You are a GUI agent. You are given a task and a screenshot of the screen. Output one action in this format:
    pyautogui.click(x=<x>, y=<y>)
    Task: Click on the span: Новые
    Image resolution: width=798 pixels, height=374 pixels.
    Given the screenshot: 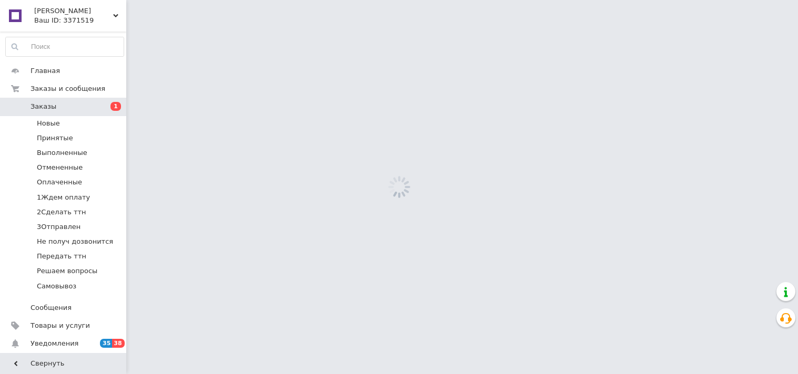 What is the action you would take?
    pyautogui.click(x=48, y=124)
    